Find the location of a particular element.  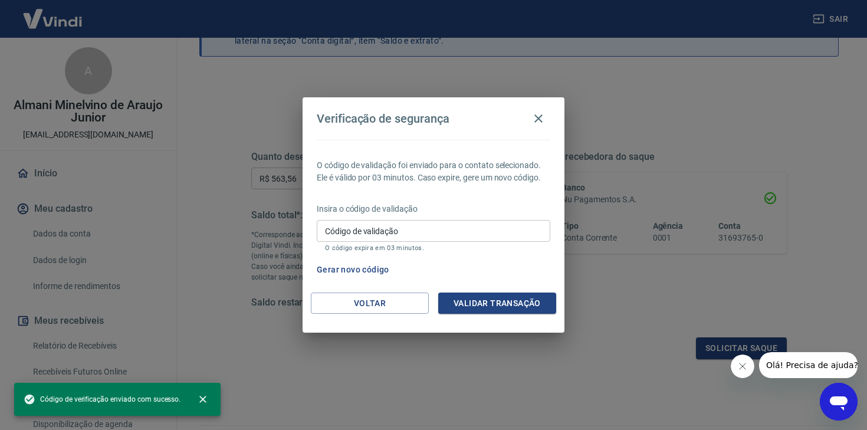

button: Gerar novo código is located at coordinates (353, 270).